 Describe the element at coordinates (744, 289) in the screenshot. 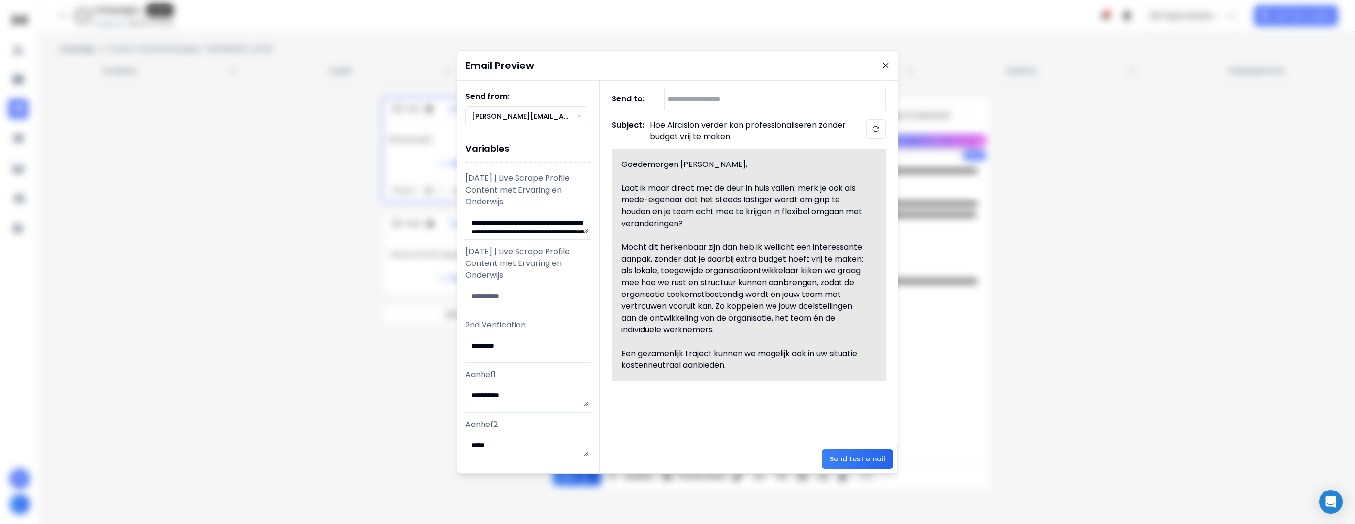

I see `div: Mocht dit herkenbaar zijn dan heb ik wellicht een interessante aanpak, zonder dat je daarbij extr...` at that location.